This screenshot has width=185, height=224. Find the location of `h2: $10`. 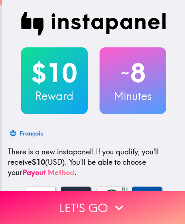

h2: $10 is located at coordinates (54, 73).